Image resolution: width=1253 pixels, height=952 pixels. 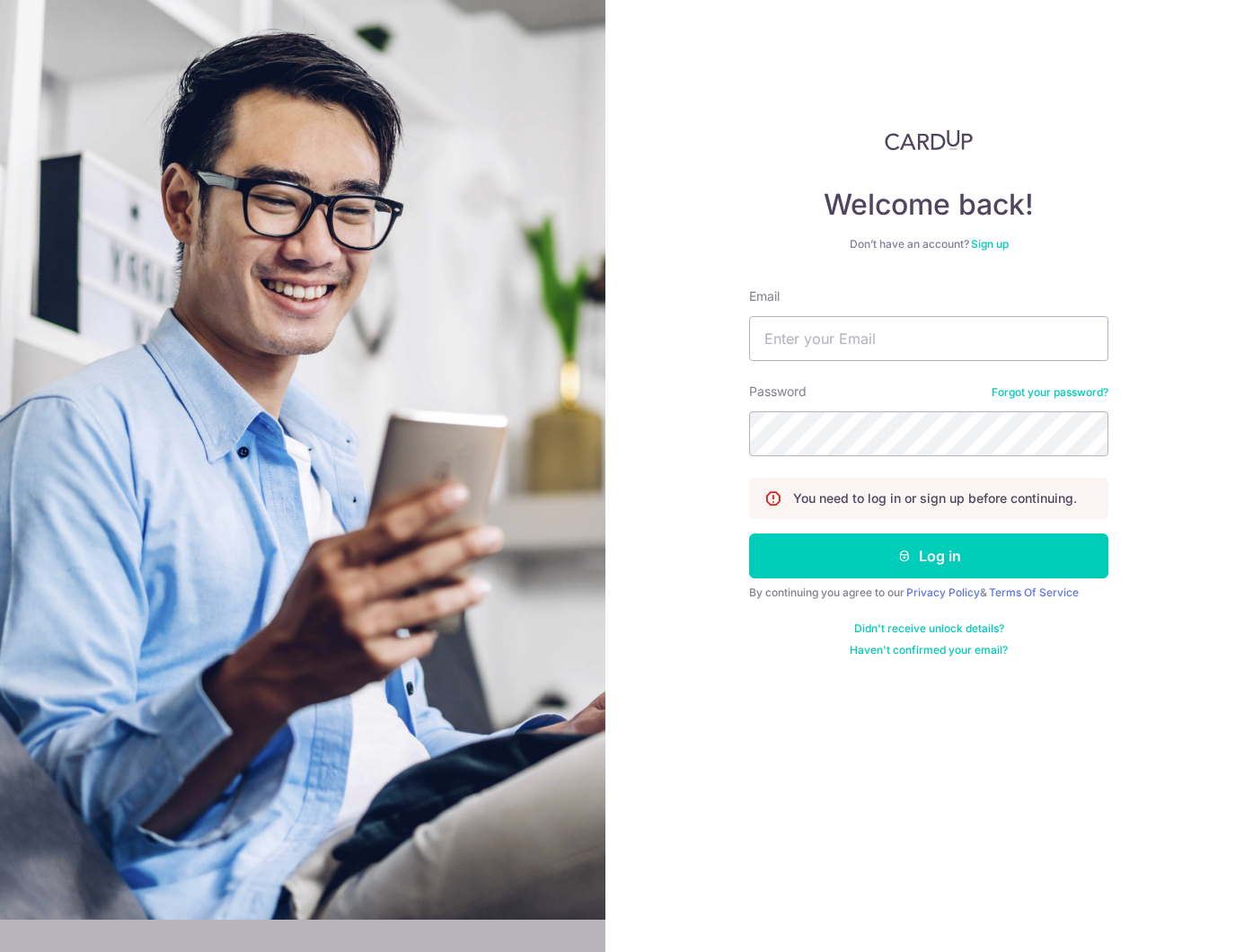 I want to click on div: By continuing you agree to our &, so click(x=929, y=593).